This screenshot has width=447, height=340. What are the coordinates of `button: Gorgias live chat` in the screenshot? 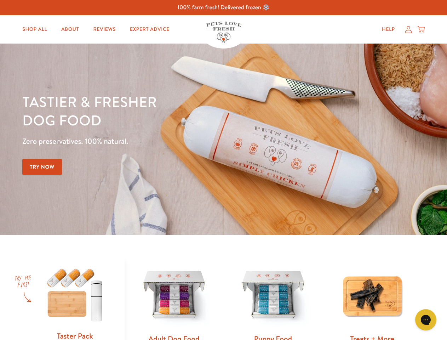 It's located at (14, 13).